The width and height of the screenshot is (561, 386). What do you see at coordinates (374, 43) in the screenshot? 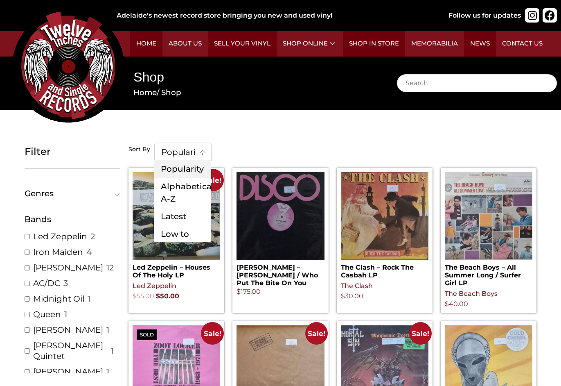
I see `a: Shop in Store` at bounding box center [374, 43].